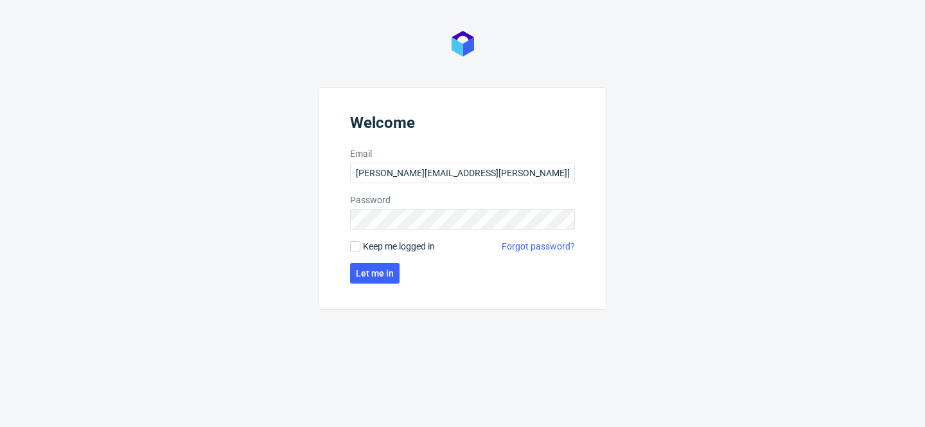 Image resolution: width=925 pixels, height=427 pixels. I want to click on input: you@youremail.com, so click(463, 173).